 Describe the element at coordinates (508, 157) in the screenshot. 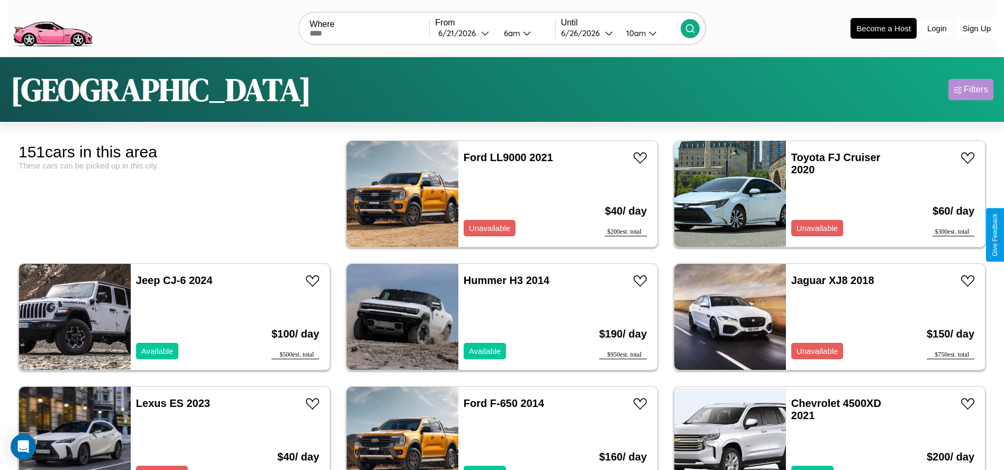

I see `a: Ford LL9000 2021` at that location.